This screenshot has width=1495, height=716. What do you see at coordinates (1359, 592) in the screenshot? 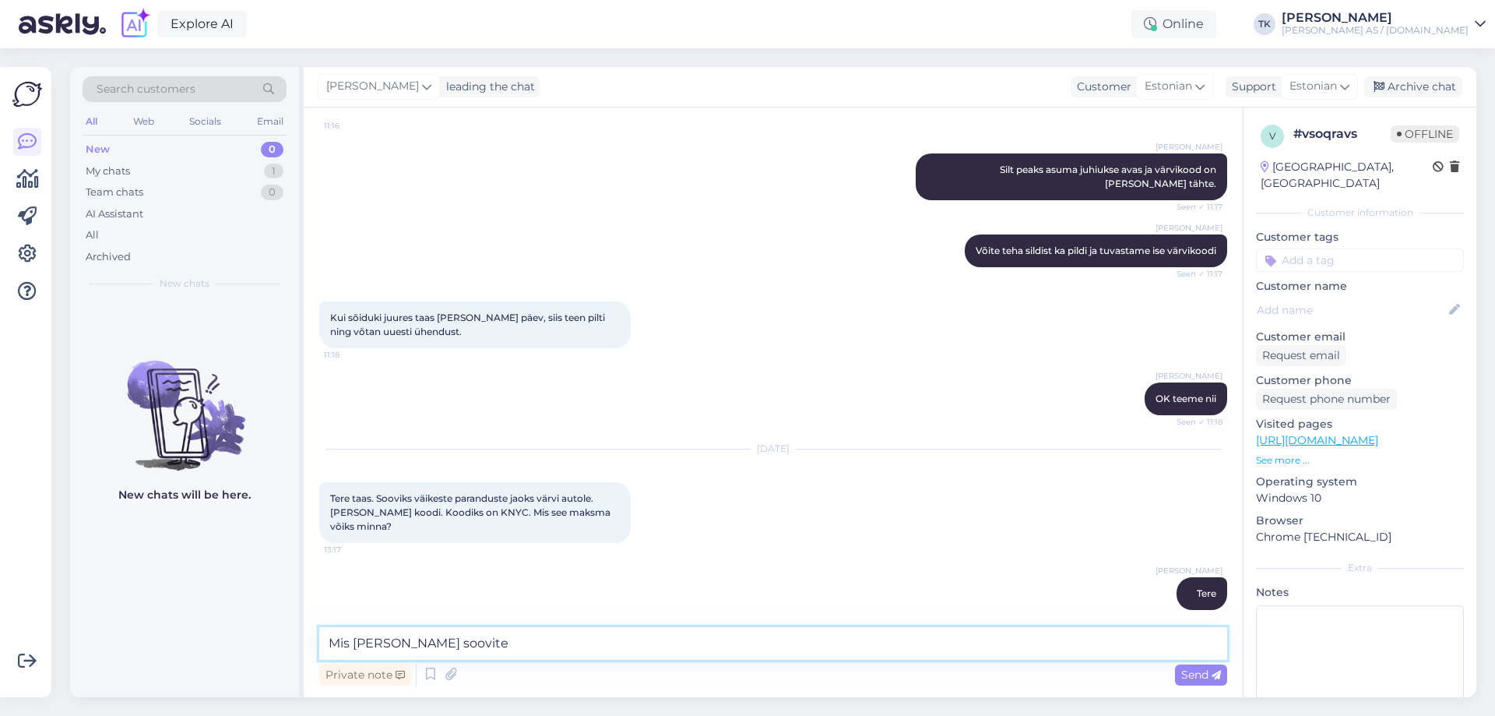
I see `p: Notes` at bounding box center [1359, 592].